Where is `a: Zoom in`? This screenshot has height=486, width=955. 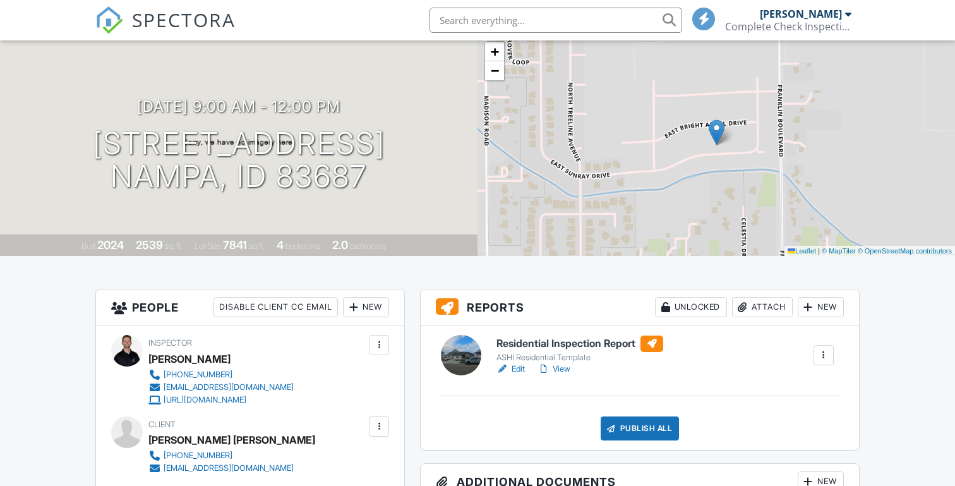 a: Zoom in is located at coordinates (495, 52).